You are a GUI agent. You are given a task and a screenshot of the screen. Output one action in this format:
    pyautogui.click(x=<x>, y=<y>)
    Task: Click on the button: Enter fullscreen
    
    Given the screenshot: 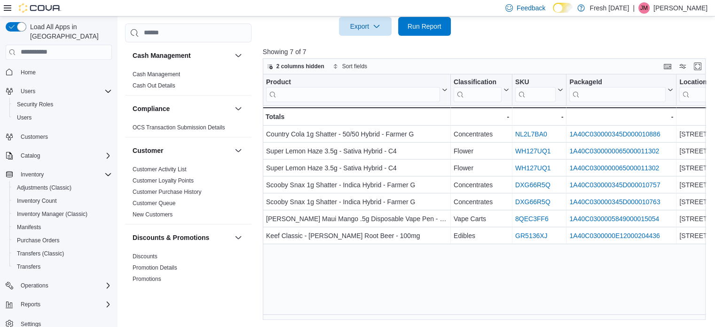 What is the action you would take?
    pyautogui.click(x=698, y=66)
    